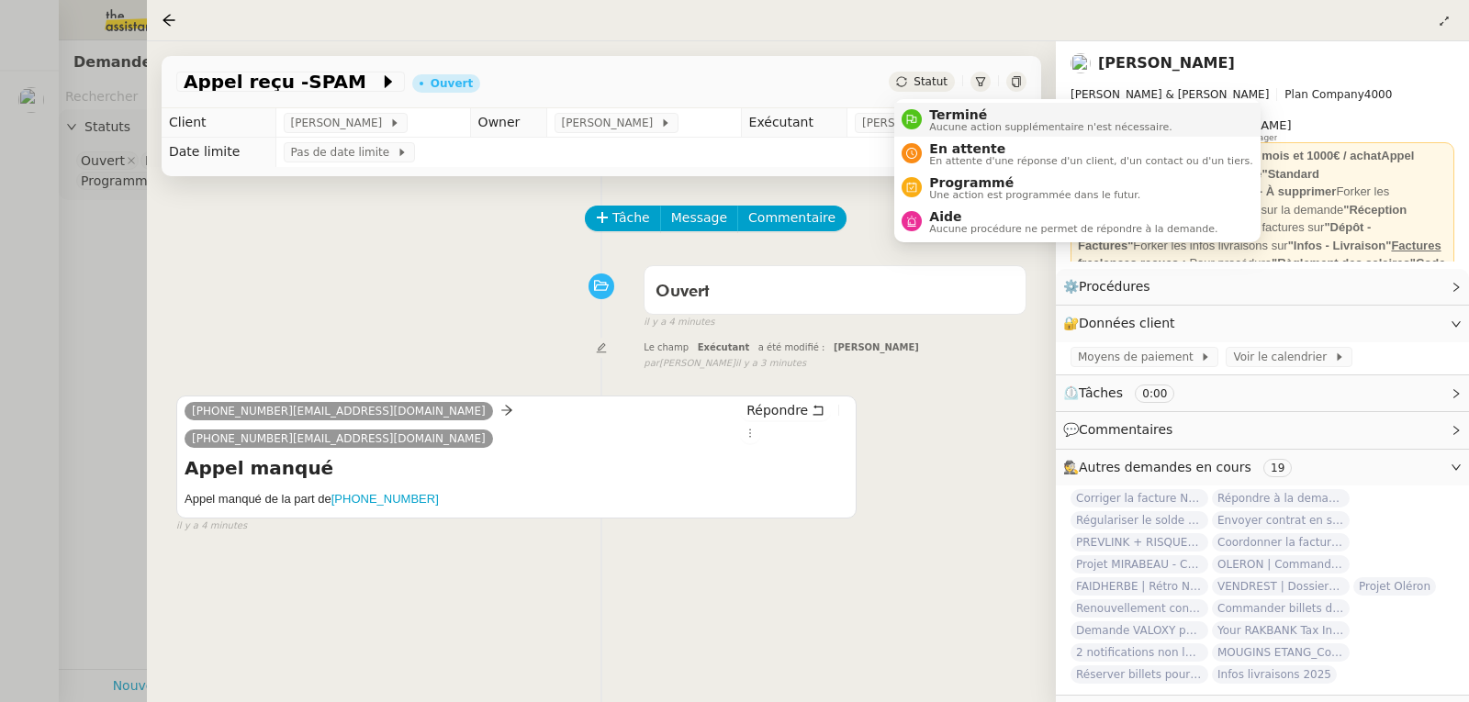 The height and width of the screenshot is (702, 1469). I want to click on span: Commentaire, so click(791, 218).